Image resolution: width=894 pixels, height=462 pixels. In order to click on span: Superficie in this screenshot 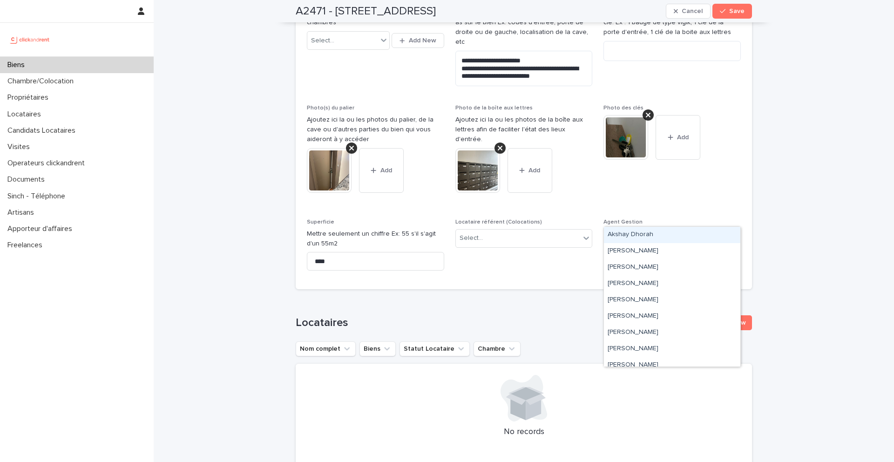, I will do `click(320, 222)`.